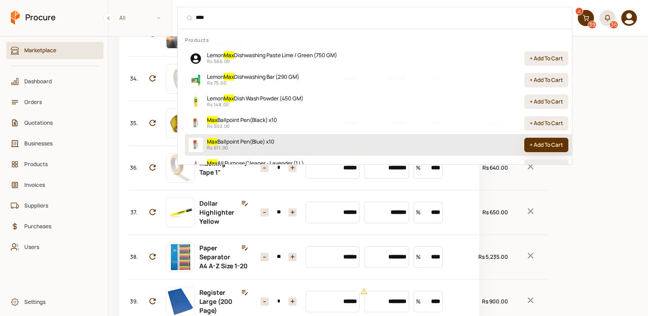 The width and height of the screenshot is (648, 316). What do you see at coordinates (241, 148) in the screenshot?
I see `p: Rs 611.00` at bounding box center [241, 148].